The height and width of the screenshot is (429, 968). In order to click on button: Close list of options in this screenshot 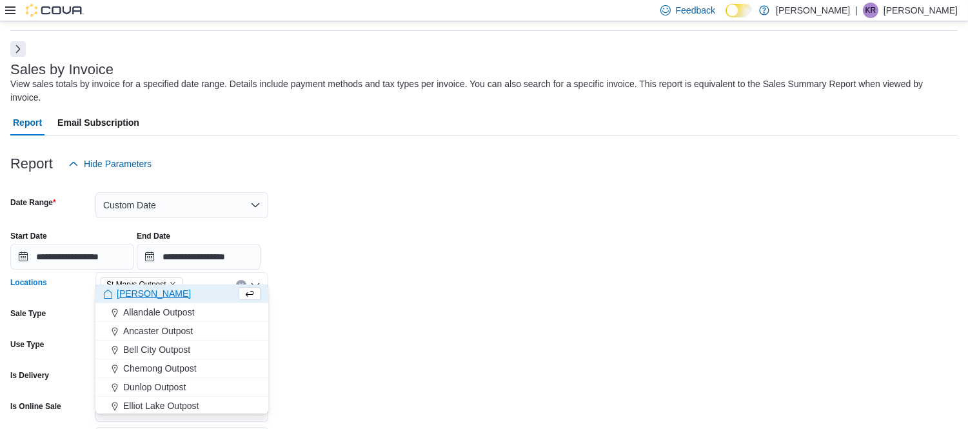, I will do `click(255, 285)`.